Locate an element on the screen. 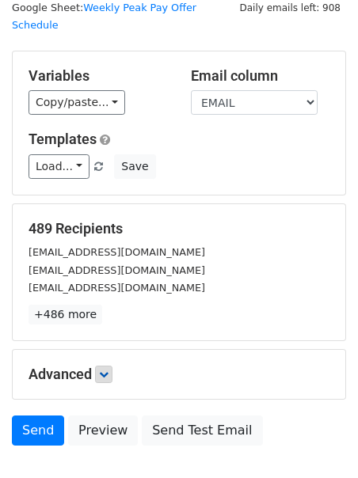  a: Preview is located at coordinates (103, 431).